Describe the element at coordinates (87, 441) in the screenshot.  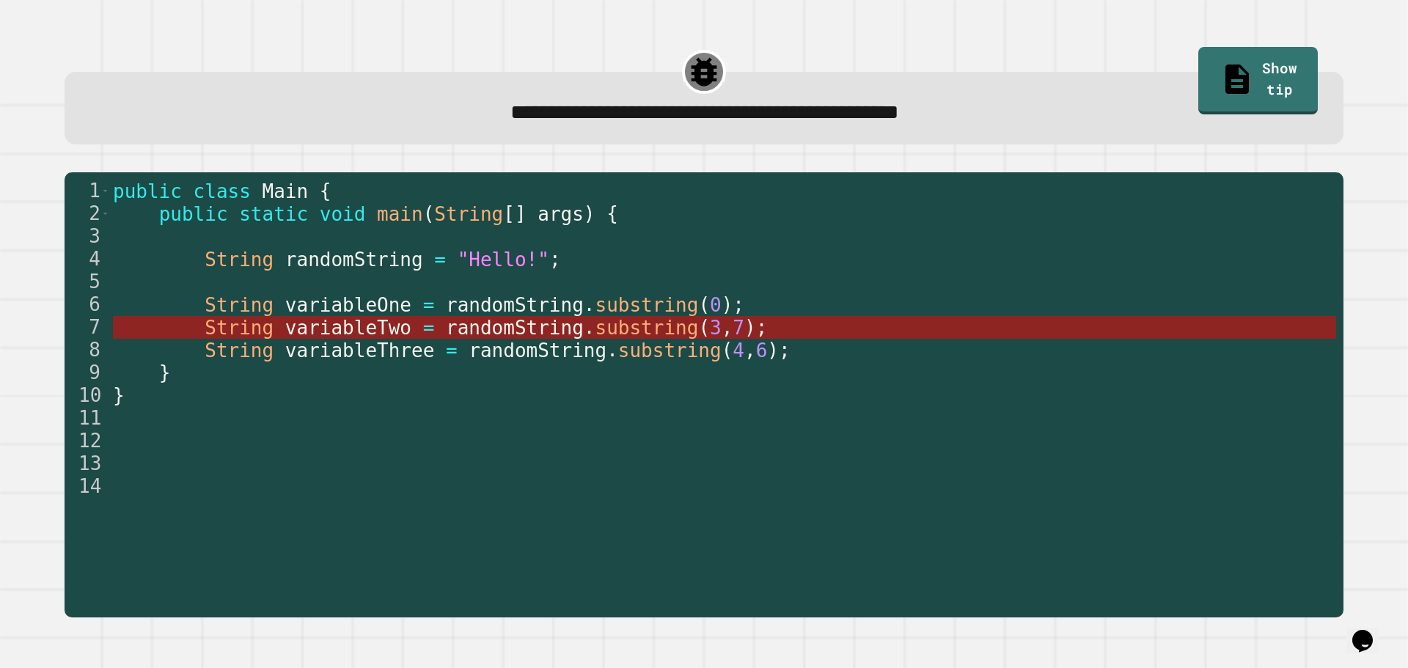
I see `div: 12` at that location.